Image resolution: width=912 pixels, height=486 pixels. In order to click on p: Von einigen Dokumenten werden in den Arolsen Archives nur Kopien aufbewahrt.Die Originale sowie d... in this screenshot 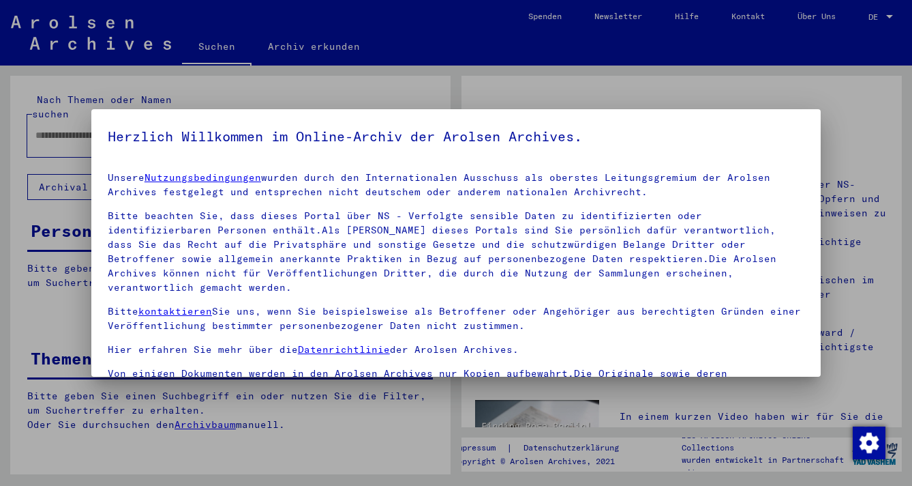, I will do `click(456, 387)`.